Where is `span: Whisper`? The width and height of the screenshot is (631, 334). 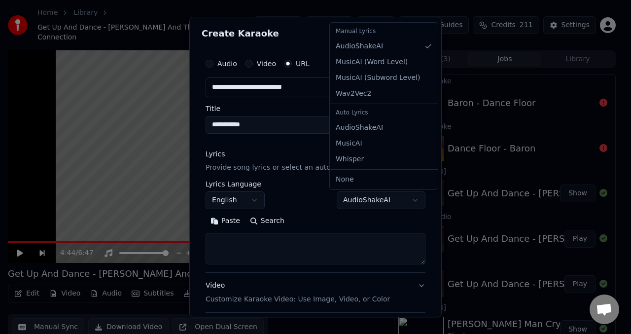
span: Whisper is located at coordinates (350, 159).